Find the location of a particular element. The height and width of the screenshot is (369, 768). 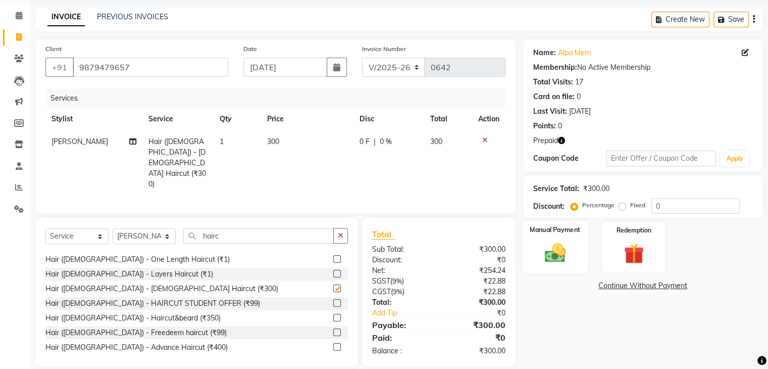

label: Percentage is located at coordinates (599, 205).